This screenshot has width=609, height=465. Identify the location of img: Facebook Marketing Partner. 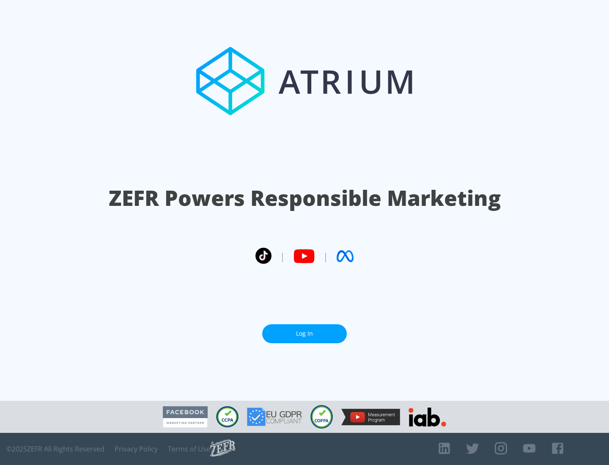
(185, 417).